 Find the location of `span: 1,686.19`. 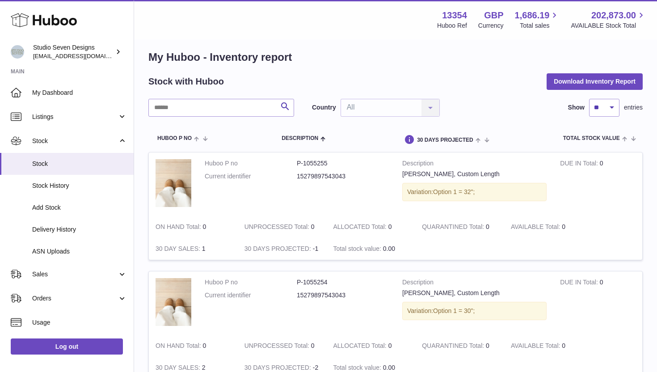

span: 1,686.19 is located at coordinates (533, 15).